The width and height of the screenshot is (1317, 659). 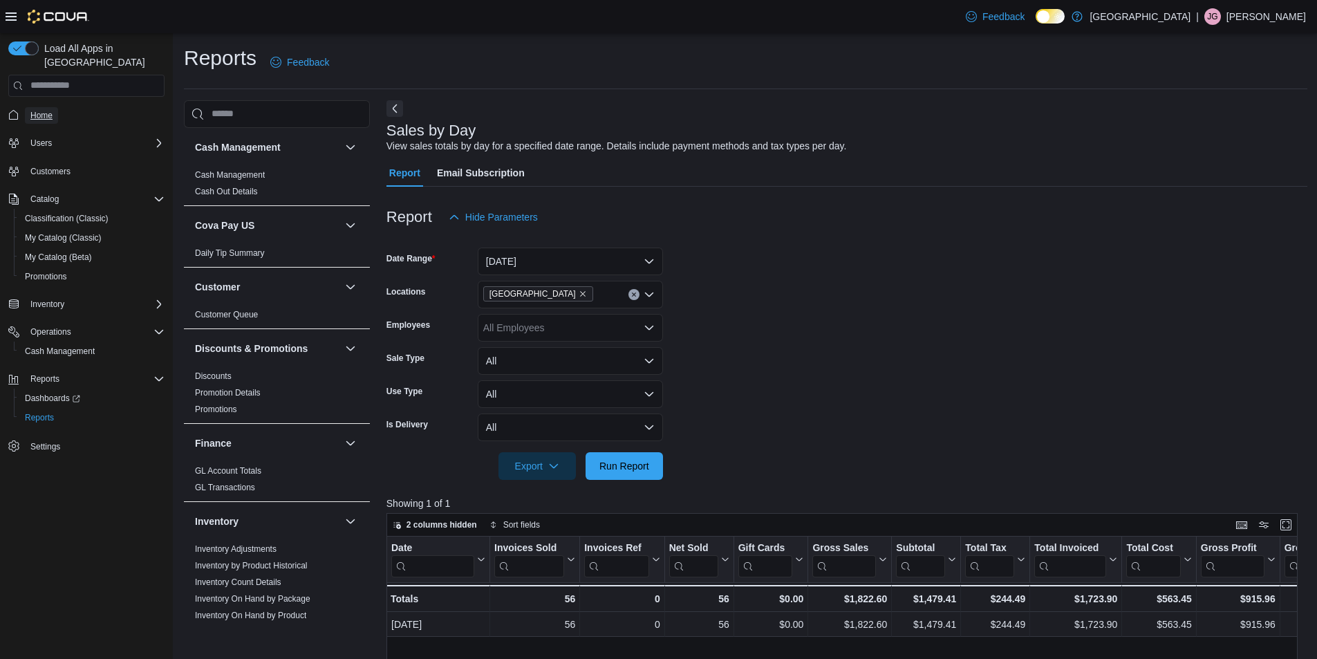 What do you see at coordinates (95, 115) in the screenshot?
I see `span: Home` at bounding box center [95, 115].